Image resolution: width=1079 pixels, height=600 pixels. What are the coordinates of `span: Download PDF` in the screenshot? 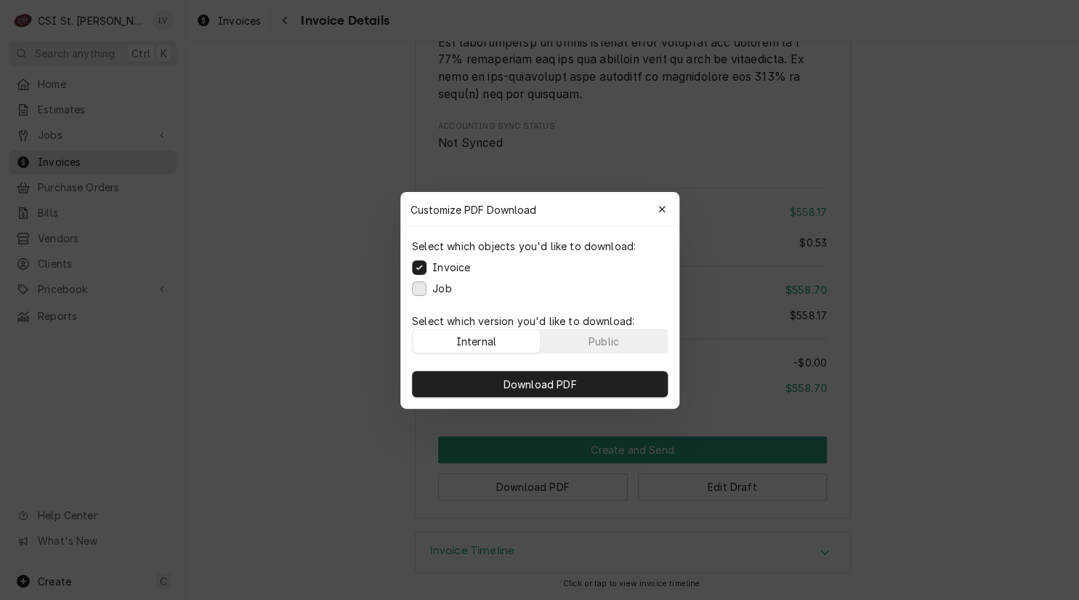 It's located at (539, 383).